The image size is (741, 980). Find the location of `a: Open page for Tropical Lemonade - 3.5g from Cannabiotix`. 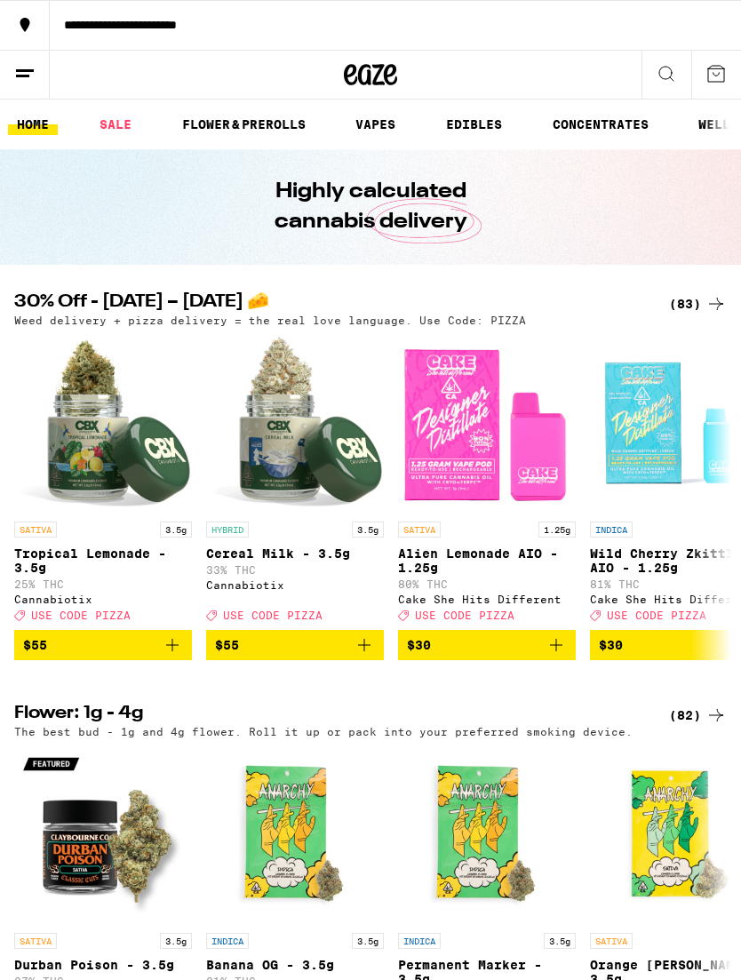

a: Open page for Tropical Lemonade - 3.5g from Cannabiotix is located at coordinates (103, 482).